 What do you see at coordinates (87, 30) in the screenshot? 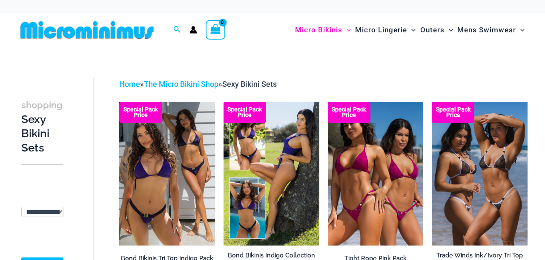
I see `img: MM SHOP LOGO FLAT` at bounding box center [87, 30].